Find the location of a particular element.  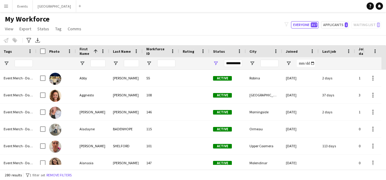

div: Aggnesto is located at coordinates (92, 95).